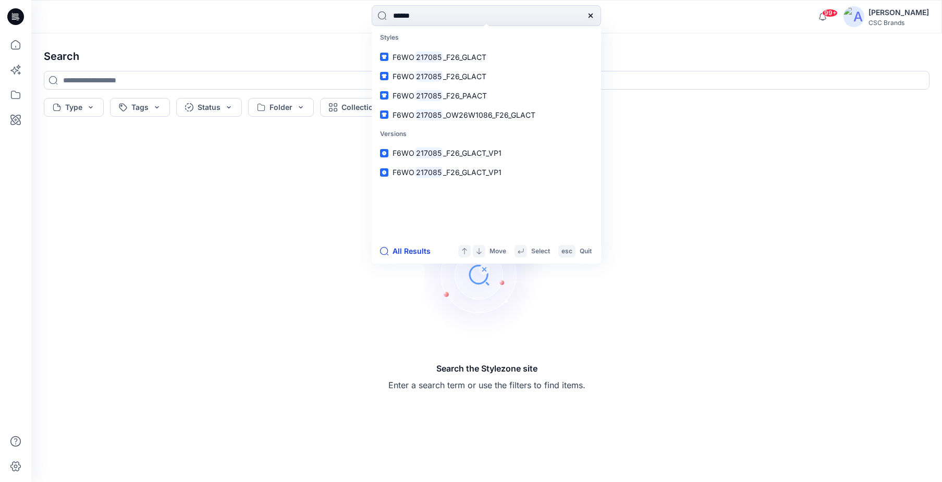 Image resolution: width=942 pixels, height=482 pixels. What do you see at coordinates (585, 251) in the screenshot?
I see `p: Quit` at bounding box center [585, 251].